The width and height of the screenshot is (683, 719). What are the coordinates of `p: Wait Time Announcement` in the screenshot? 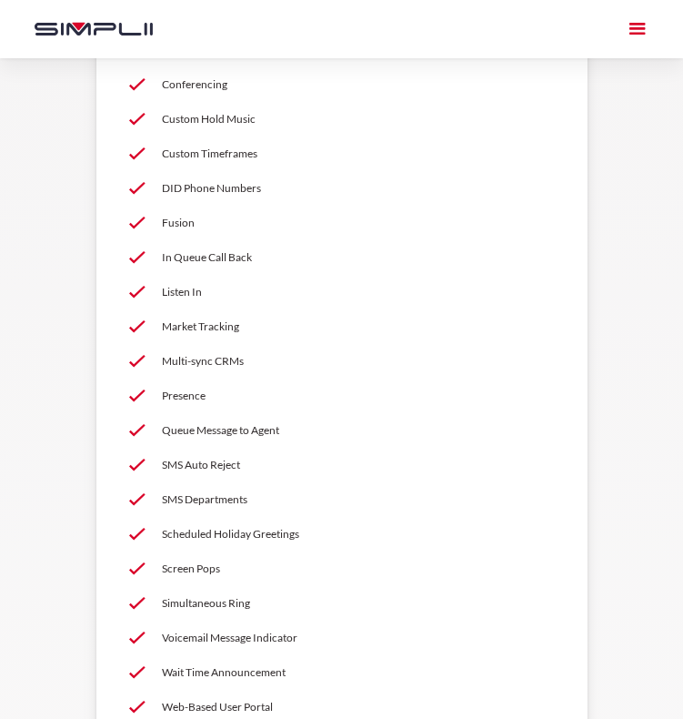 It's located at (358, 672).